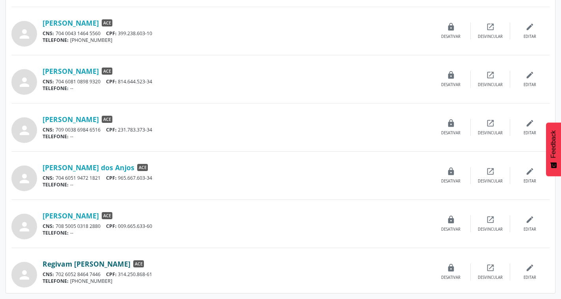  What do you see at coordinates (237, 129) in the screenshot?
I see `div: 709 0038 6984 6516 231.783.373-34` at bounding box center [237, 129].